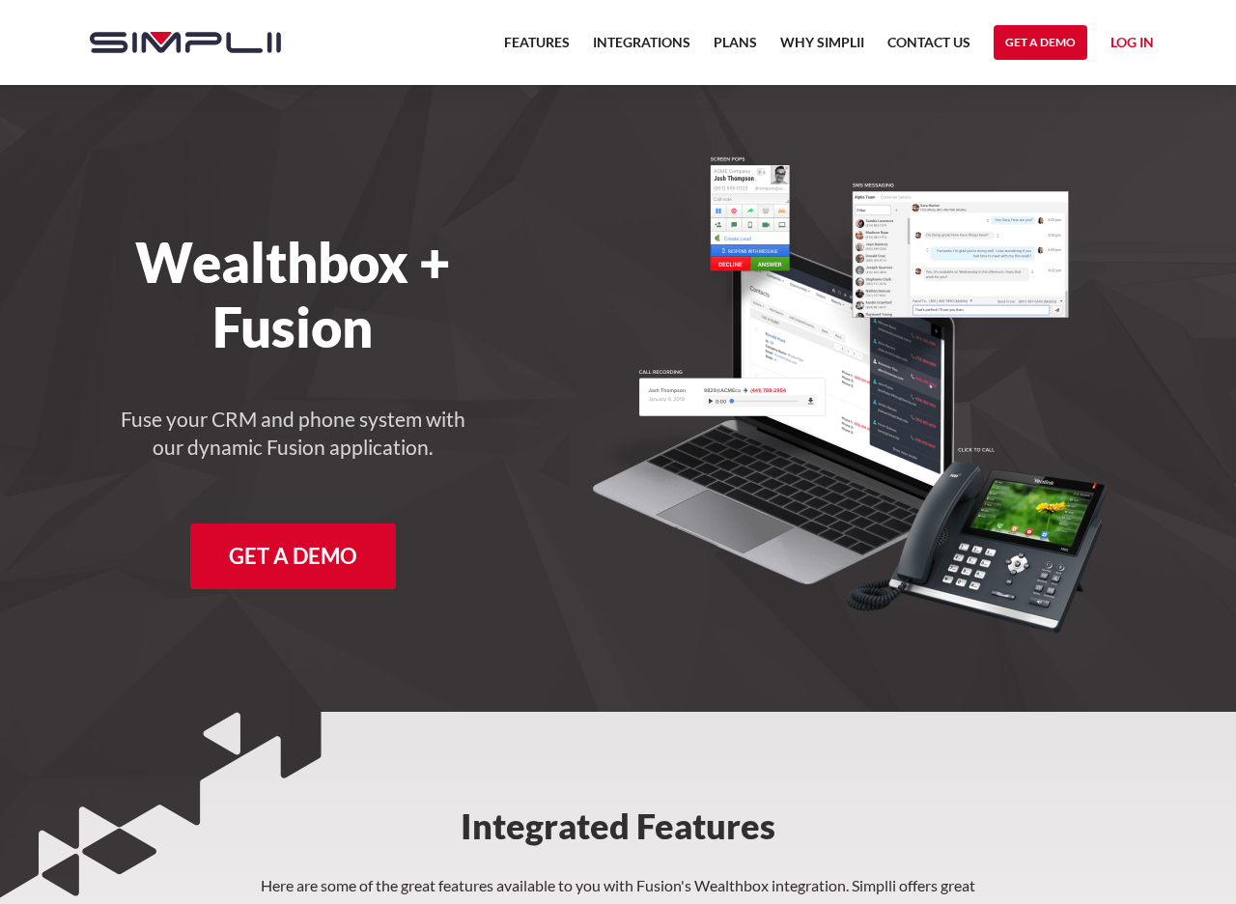  I want to click on a: Why Simplii, so click(822, 48).